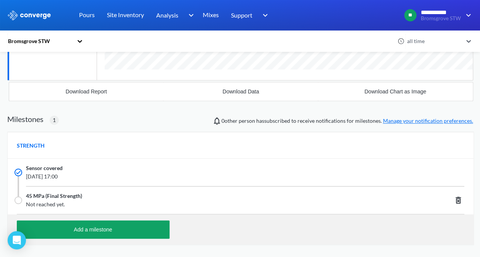 This screenshot has height=257, width=480. I want to click on img: notifications-icon.svg, so click(217, 121).